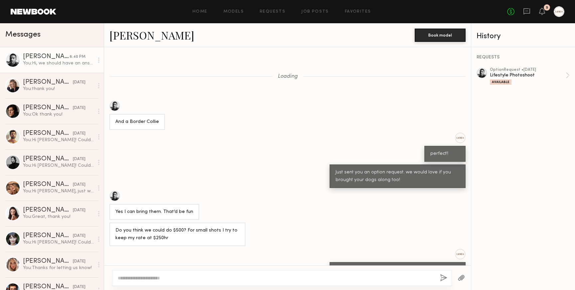 This screenshot has height=290, width=575. Describe the element at coordinates (77, 57) in the screenshot. I see `div: 8:40 PM` at that location.